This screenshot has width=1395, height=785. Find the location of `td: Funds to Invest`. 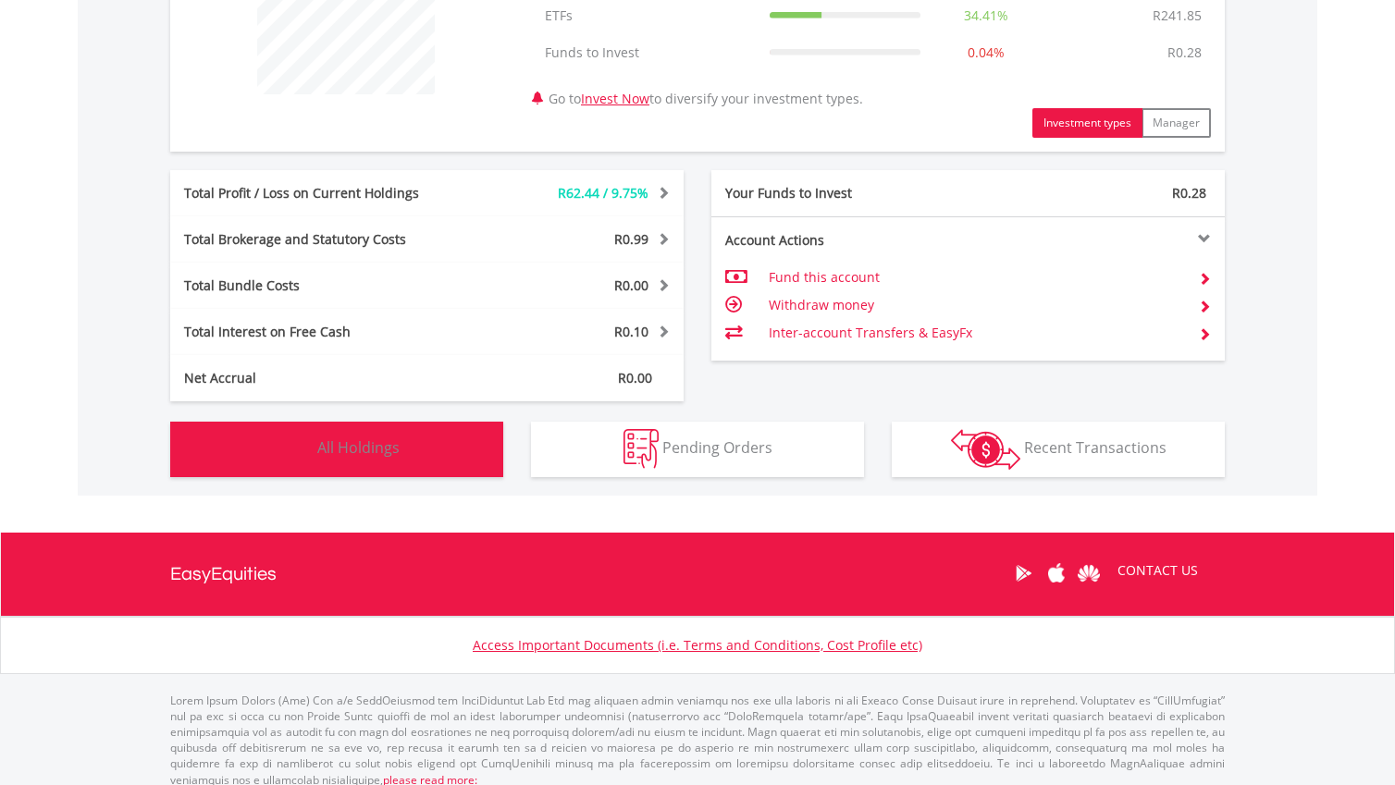

td: Funds to Invest is located at coordinates (647, 53).